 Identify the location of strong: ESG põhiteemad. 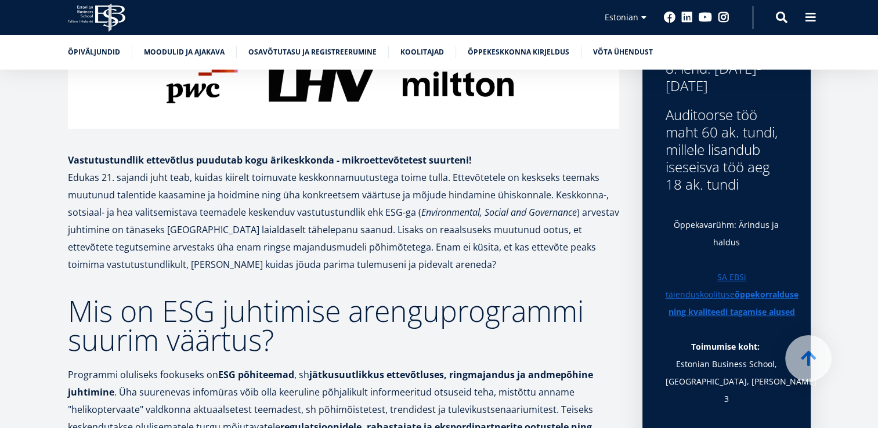
(256, 375).